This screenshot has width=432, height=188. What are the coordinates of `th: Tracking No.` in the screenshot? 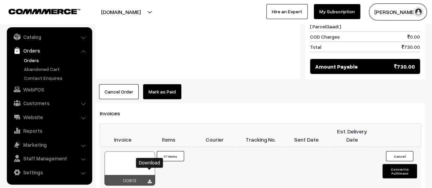 It's located at (260, 136).